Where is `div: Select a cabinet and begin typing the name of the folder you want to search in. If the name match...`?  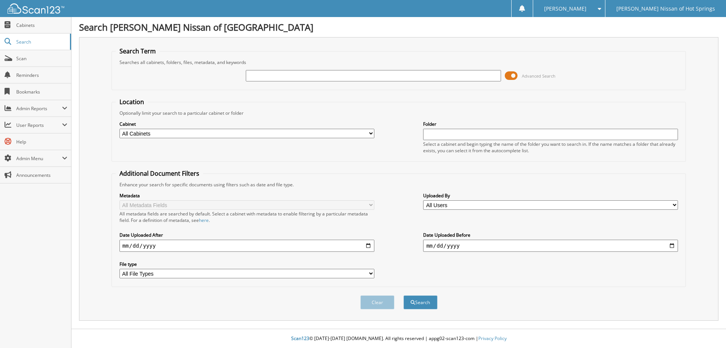
div: Select a cabinet and begin typing the name of the folder you want to search in. If the name match... is located at coordinates (551, 147).